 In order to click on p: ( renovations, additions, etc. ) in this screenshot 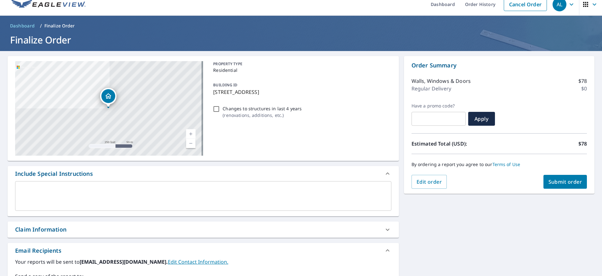, I will do `click(262, 115)`.